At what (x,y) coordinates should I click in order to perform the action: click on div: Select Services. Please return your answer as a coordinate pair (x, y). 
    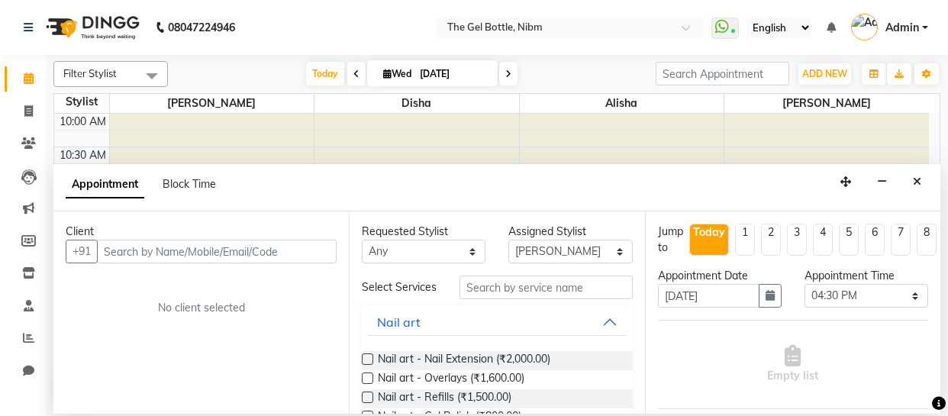
    Looking at the image, I should click on (399, 287).